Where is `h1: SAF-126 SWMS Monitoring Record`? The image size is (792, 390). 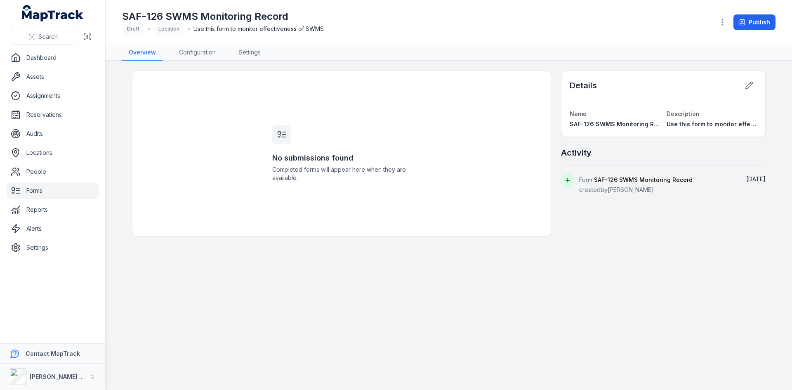
h1: SAF-126 SWMS Monitoring Record is located at coordinates (223, 16).